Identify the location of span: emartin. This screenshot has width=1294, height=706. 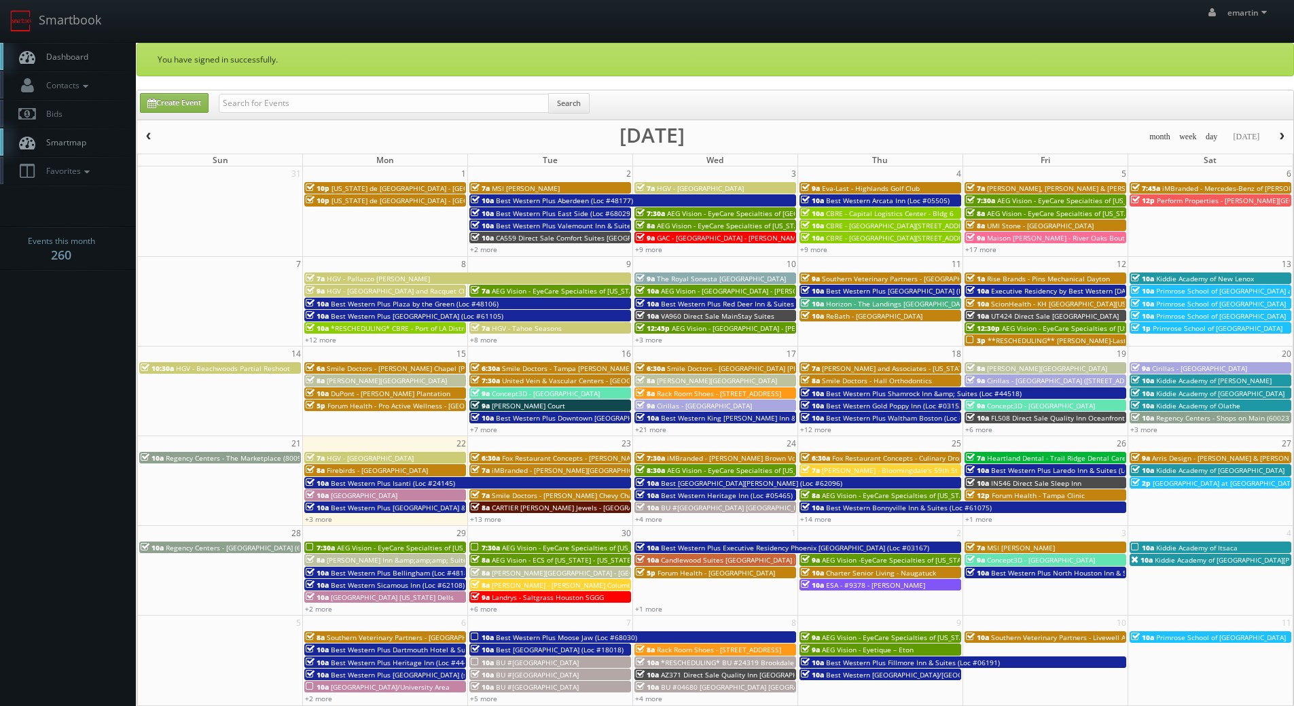
(1249, 12).